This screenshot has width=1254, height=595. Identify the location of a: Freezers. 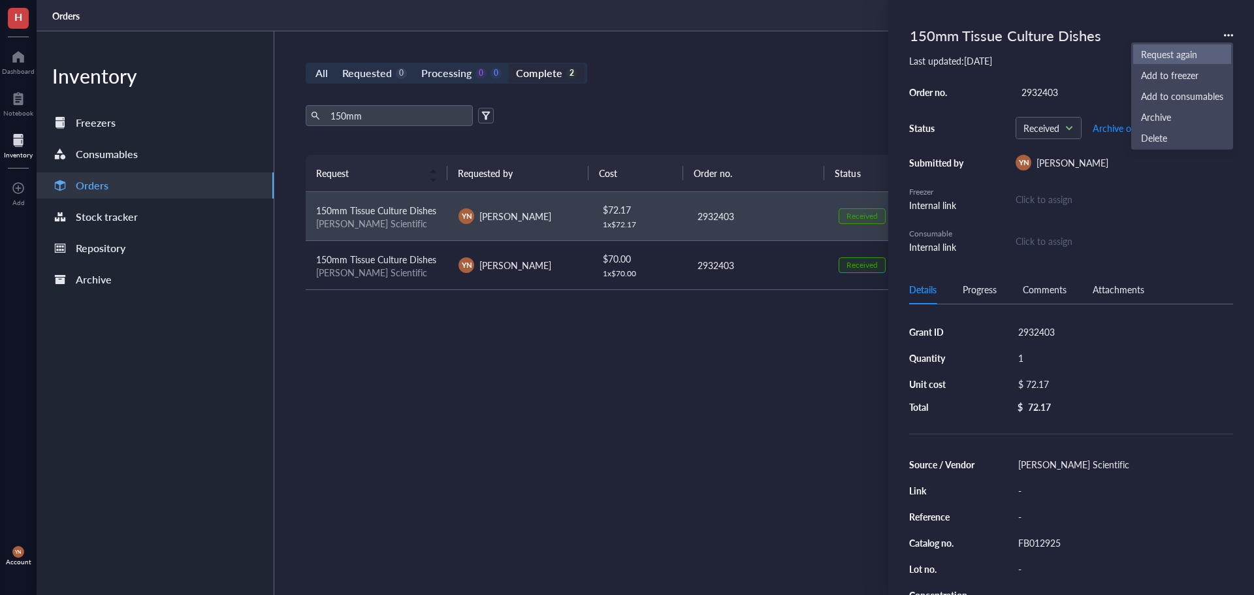
(155, 123).